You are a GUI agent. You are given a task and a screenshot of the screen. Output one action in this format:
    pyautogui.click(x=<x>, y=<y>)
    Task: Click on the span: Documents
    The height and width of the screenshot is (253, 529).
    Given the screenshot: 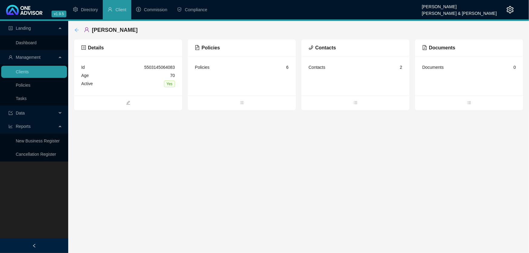 What is the action you would take?
    pyautogui.click(x=438, y=48)
    